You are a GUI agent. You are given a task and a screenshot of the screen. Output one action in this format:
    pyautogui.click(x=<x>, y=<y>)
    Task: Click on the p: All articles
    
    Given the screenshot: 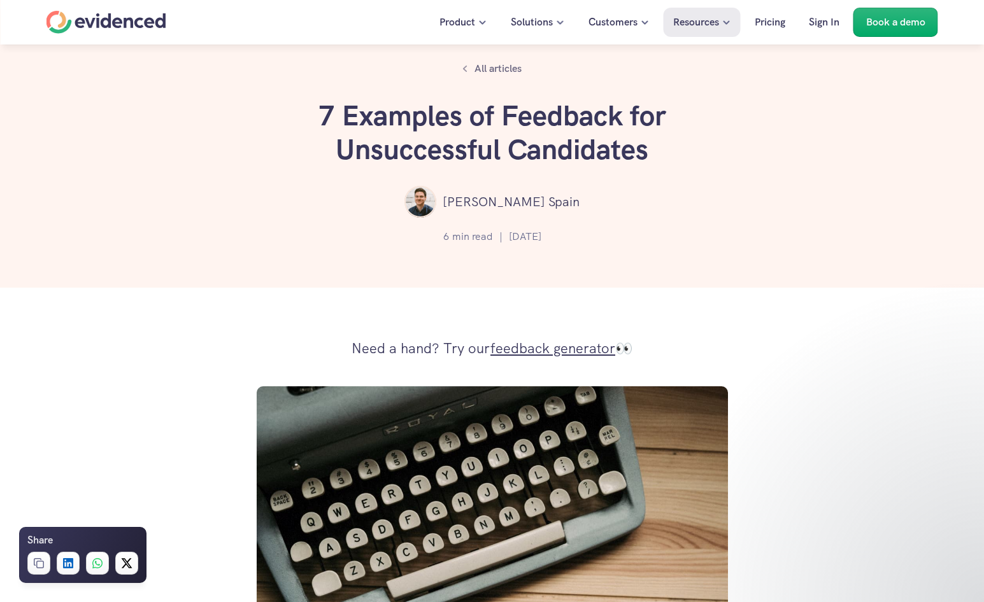 What is the action you would take?
    pyautogui.click(x=498, y=69)
    